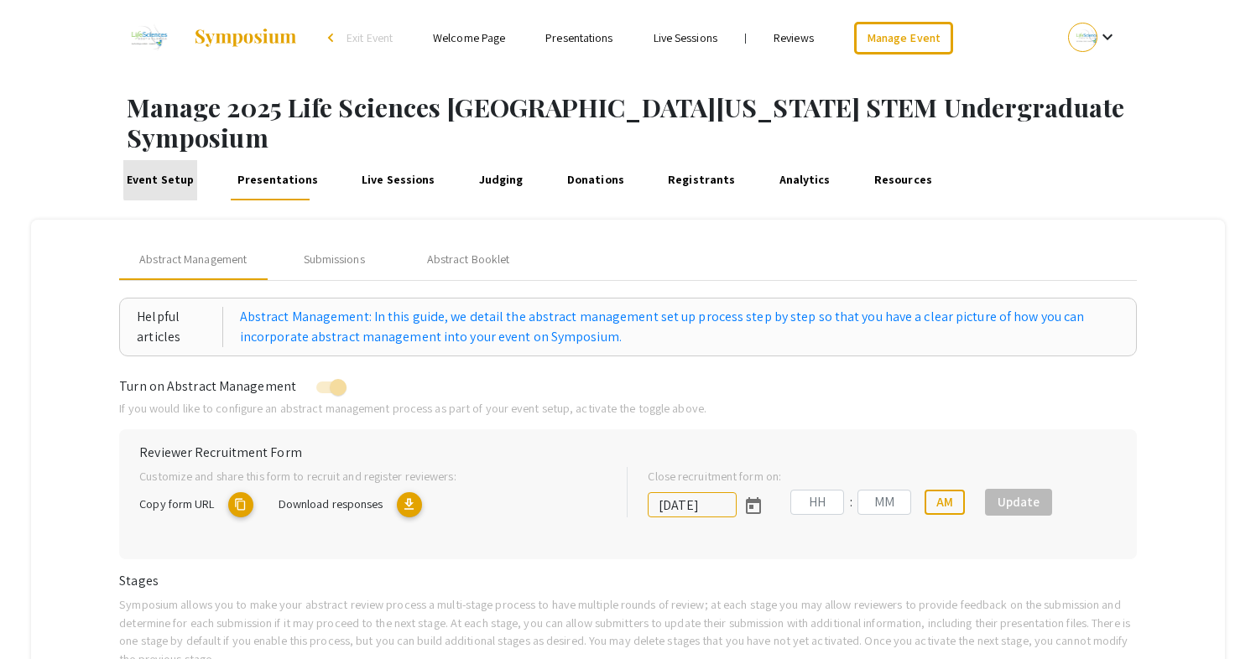 This screenshot has width=1256, height=659. I want to click on img: Symposium by ForagerOne, so click(245, 38).